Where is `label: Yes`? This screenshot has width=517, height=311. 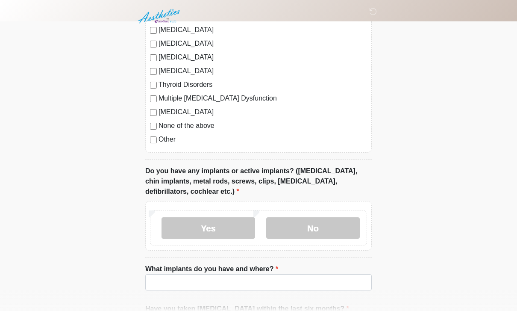
label: Yes is located at coordinates (208, 228).